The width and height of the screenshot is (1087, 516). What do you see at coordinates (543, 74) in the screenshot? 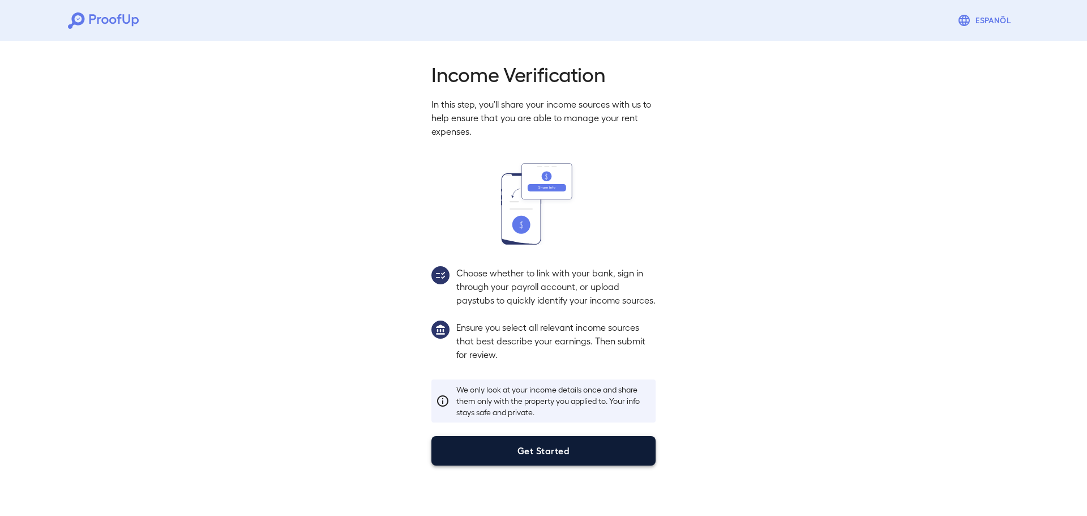
I see `h2: Income Verification` at bounding box center [543, 74].